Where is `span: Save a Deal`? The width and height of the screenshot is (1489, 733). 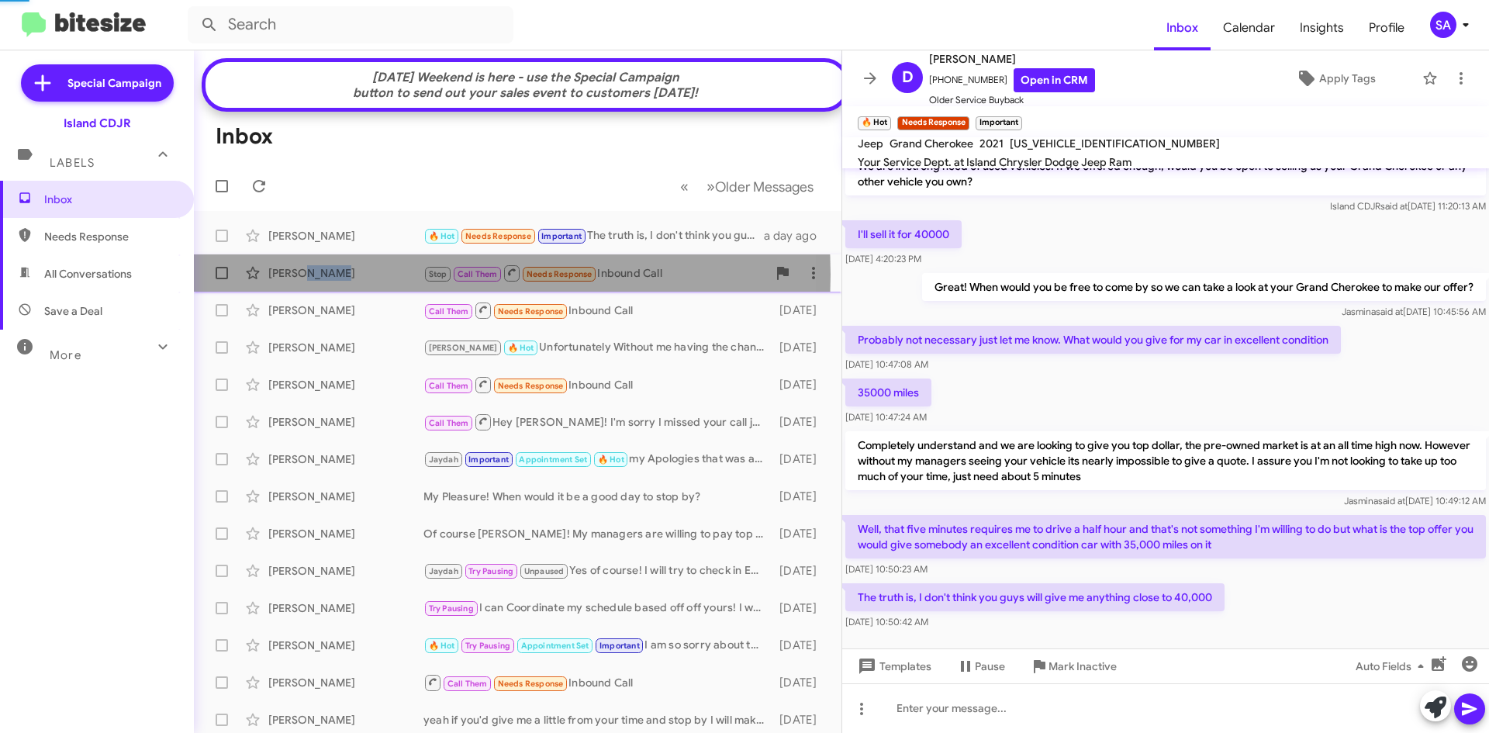
span: Save a Deal is located at coordinates (73, 311).